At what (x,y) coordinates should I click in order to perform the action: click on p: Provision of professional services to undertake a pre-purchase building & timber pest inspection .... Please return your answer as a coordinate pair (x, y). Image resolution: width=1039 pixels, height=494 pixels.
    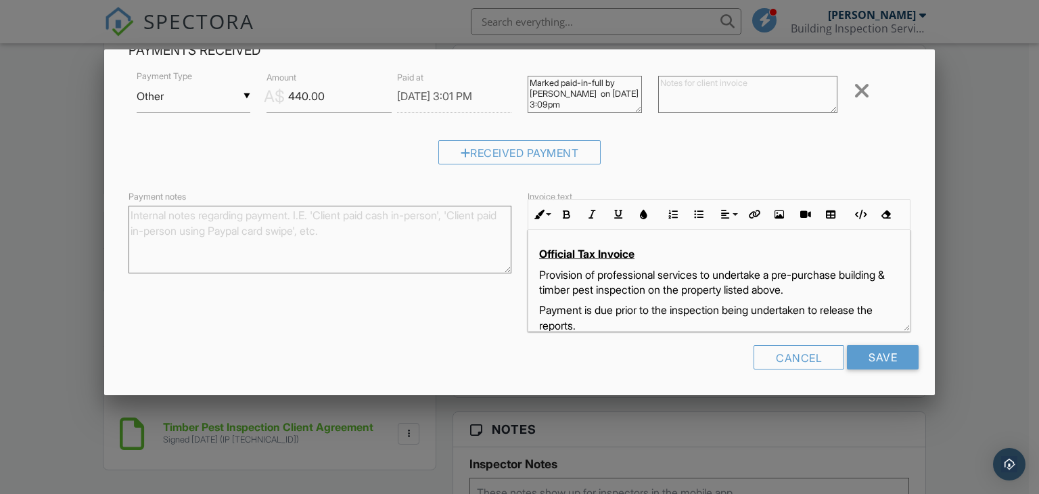
    Looking at the image, I should click on (719, 282).